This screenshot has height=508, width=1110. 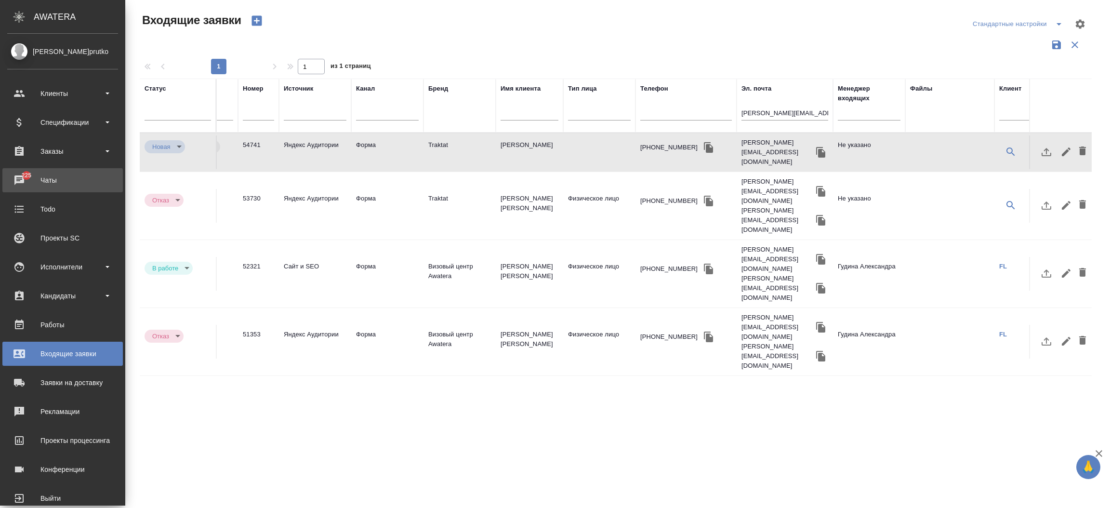 I want to click on div: Спецификации, so click(x=63, y=122).